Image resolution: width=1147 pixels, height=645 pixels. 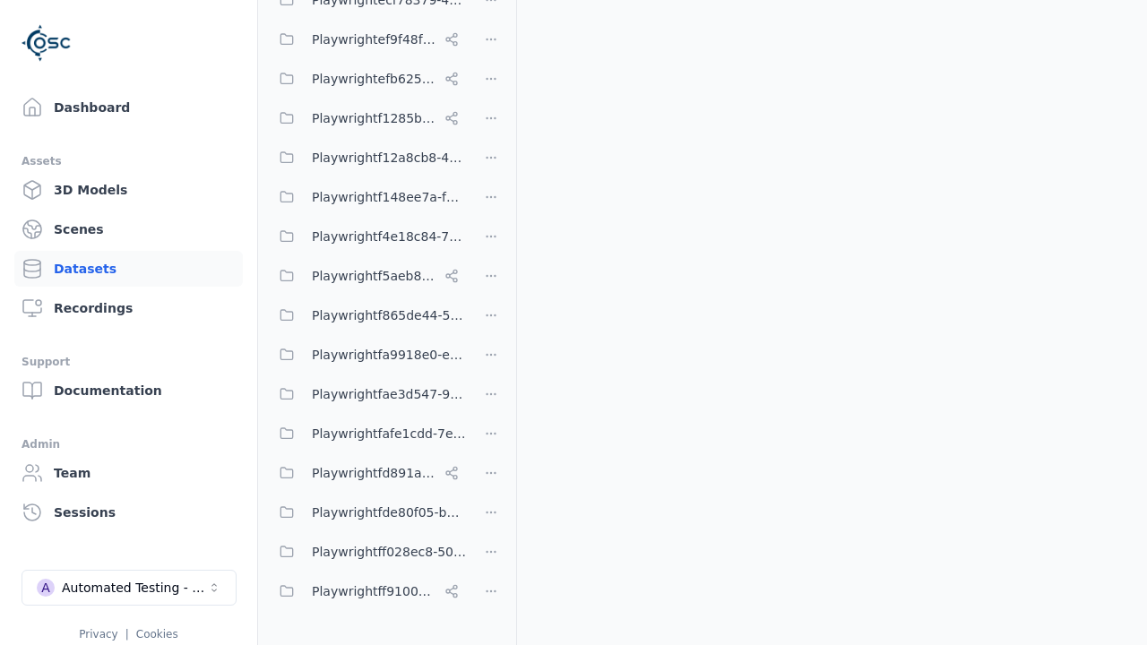 I want to click on button: Playwrightfd891aa9-817c-4b53-b4a5-239ad8786b13, so click(x=367, y=473).